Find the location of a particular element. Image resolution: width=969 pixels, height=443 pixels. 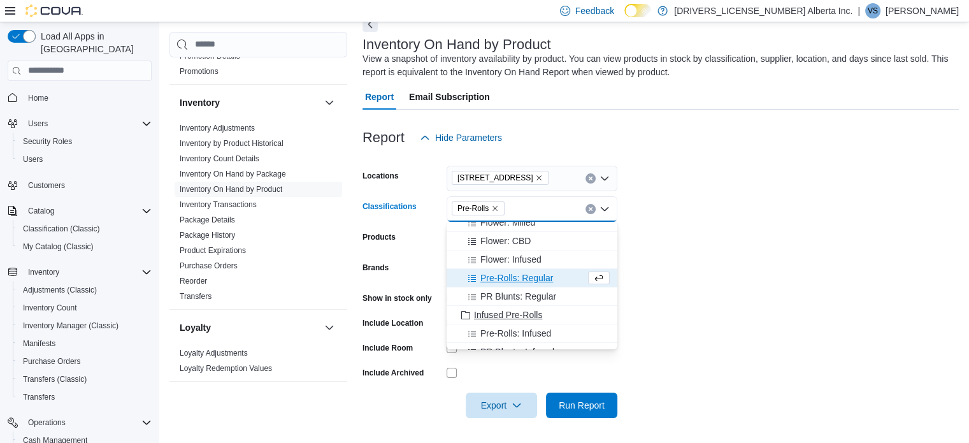

span: Customers is located at coordinates (87, 185).